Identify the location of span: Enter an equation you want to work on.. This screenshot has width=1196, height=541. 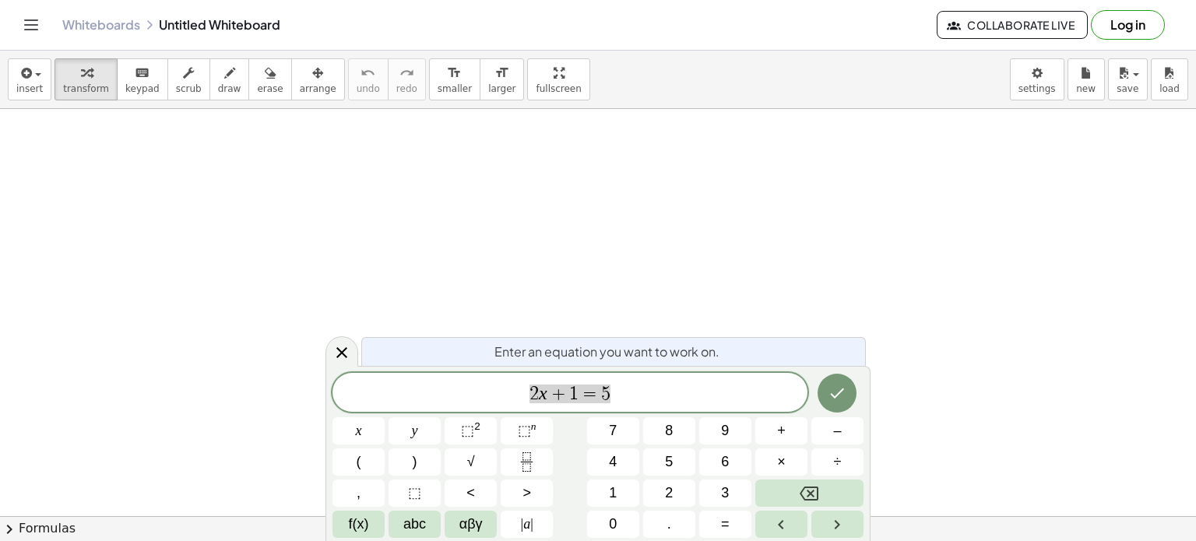
(607, 352).